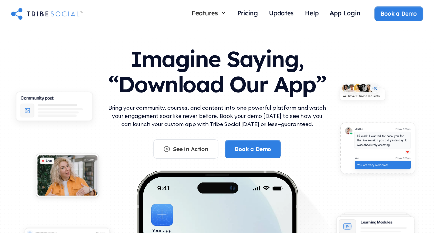 The width and height of the screenshot is (434, 233). Describe the element at coordinates (362, 93) in the screenshot. I see `img: An illustration of New friends requests` at that location.